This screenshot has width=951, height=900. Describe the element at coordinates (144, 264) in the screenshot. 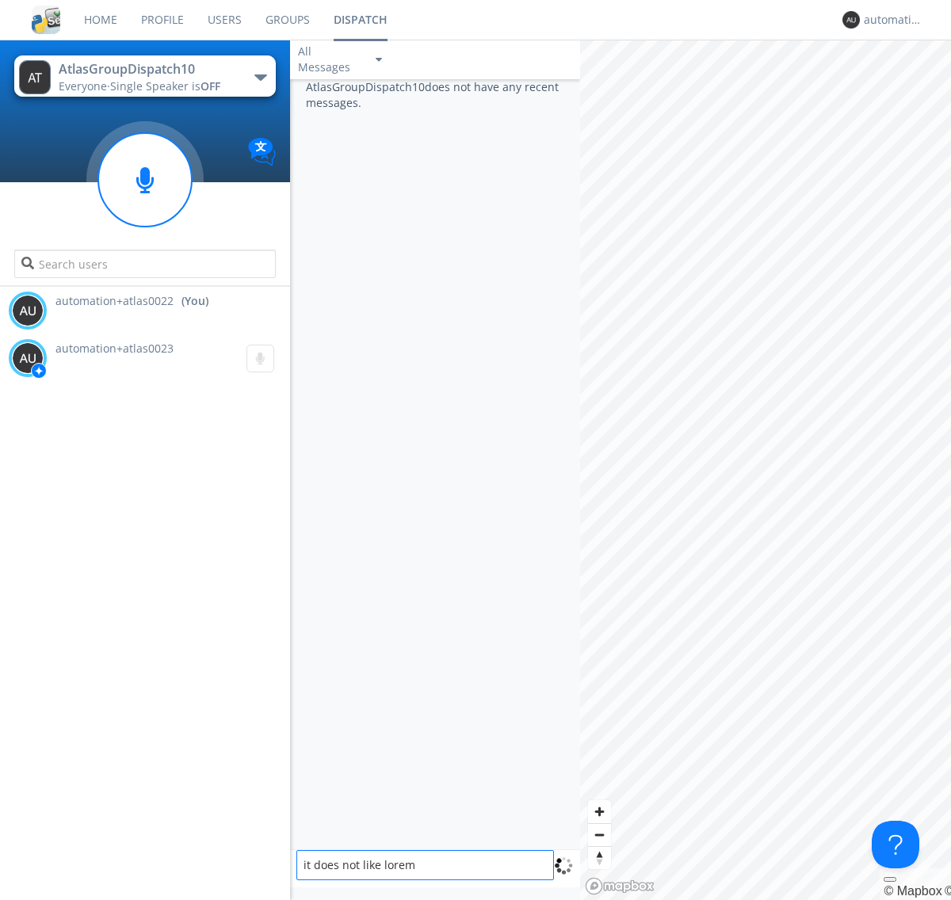

I see `input: Search users` at that location.